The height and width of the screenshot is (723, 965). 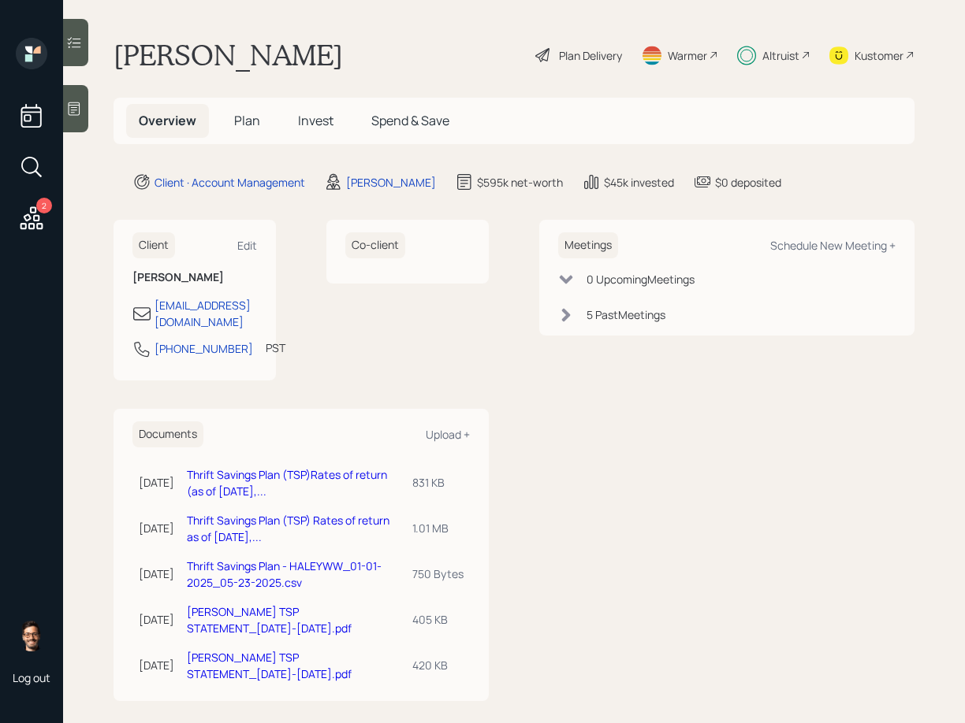 I want to click on a: Thrift Savings Plan - HALEYWW_01-01-2025_05-23-2025.csv, so click(x=284, y=574).